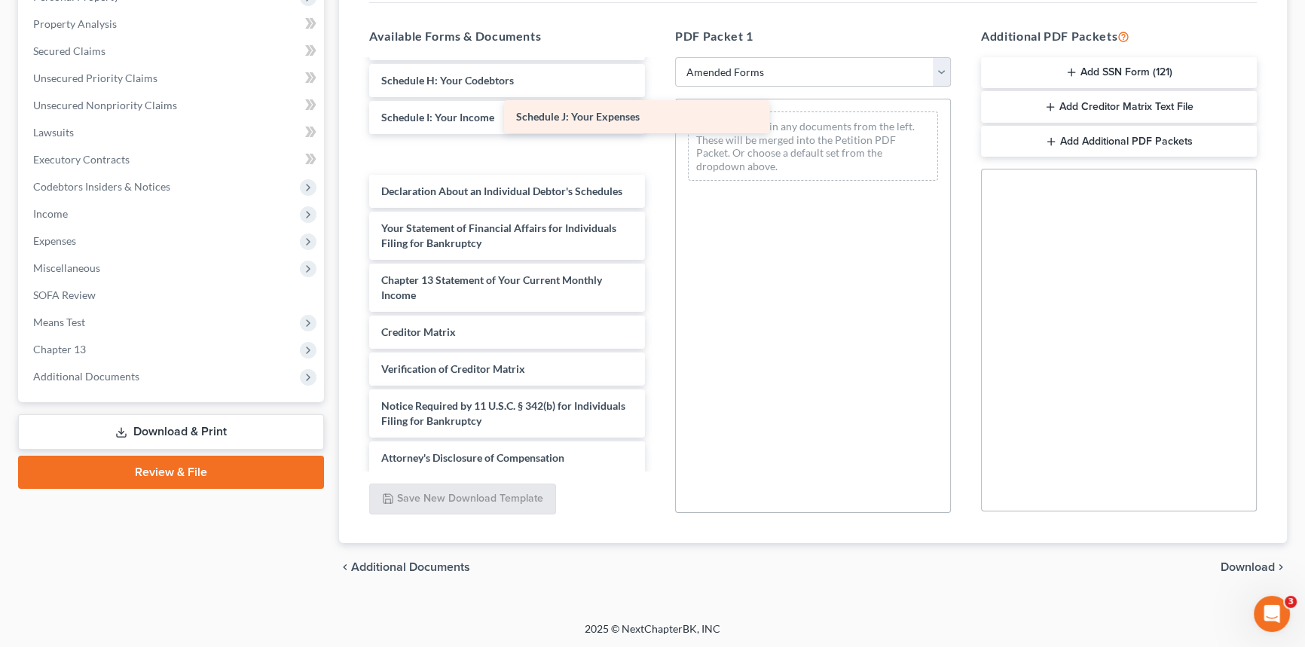 Image resolution: width=1305 pixels, height=647 pixels. Describe the element at coordinates (173, 24) in the screenshot. I see `a: Property Analysis` at that location.